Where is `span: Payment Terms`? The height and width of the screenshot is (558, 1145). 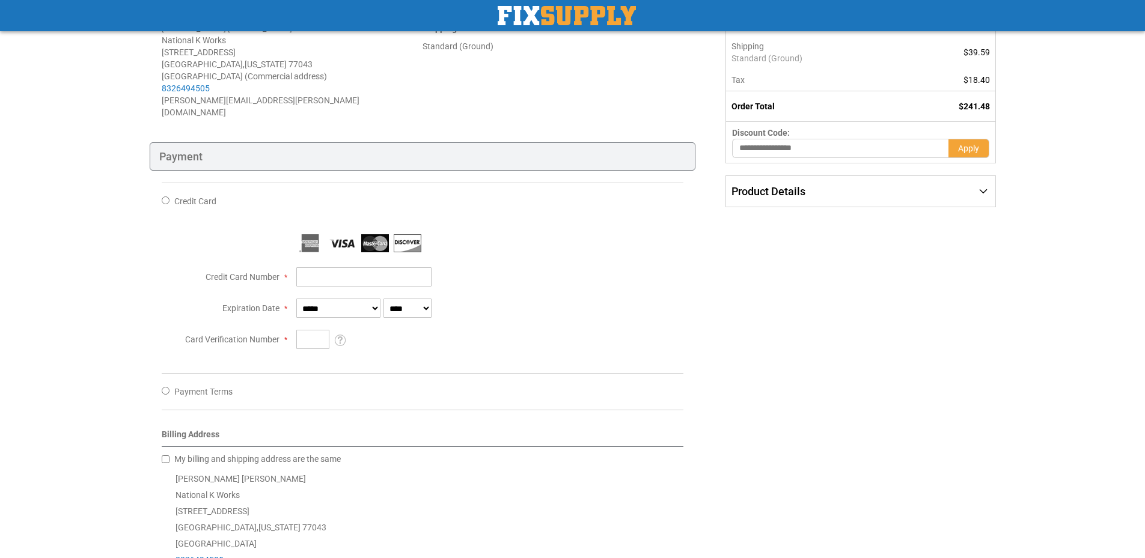
span: Payment Terms is located at coordinates (203, 392).